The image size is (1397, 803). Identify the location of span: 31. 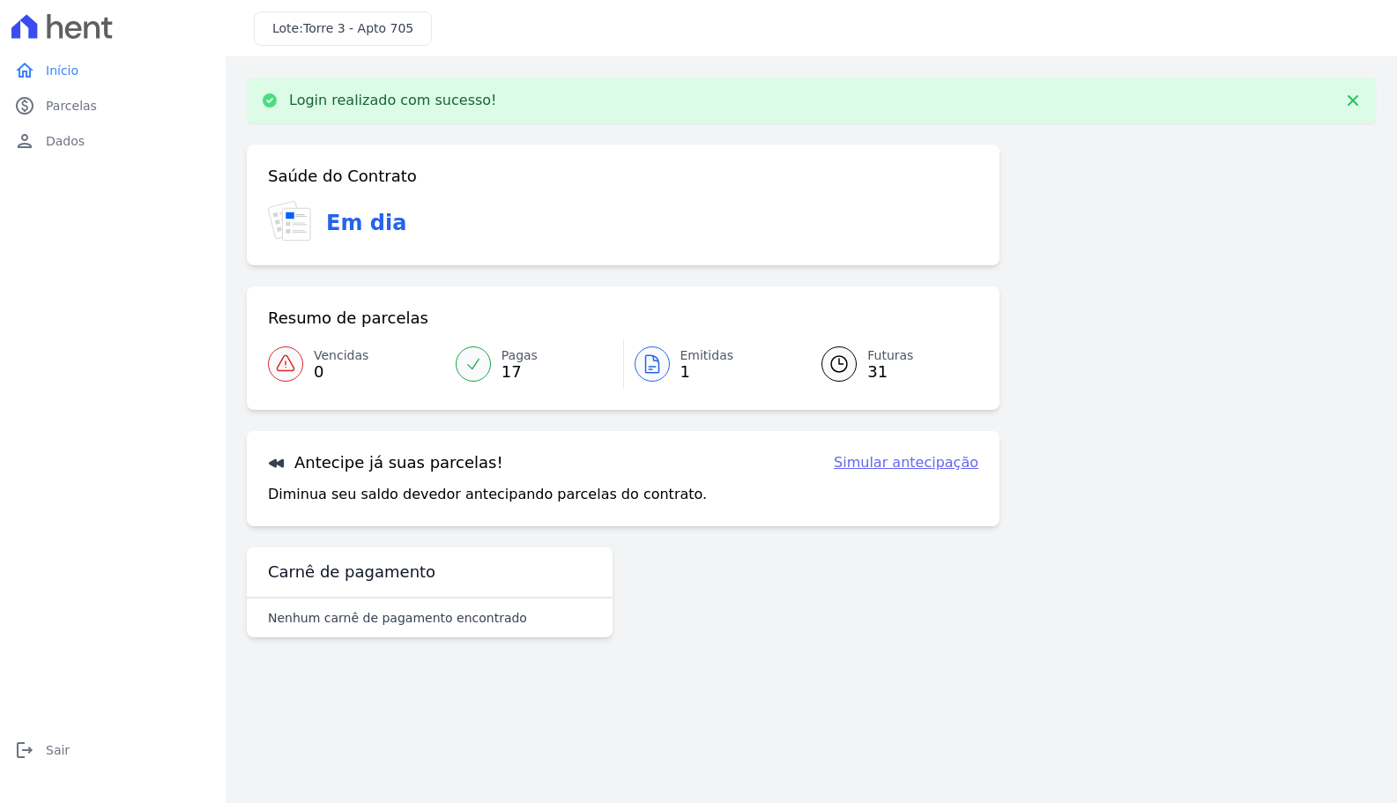
(890, 372).